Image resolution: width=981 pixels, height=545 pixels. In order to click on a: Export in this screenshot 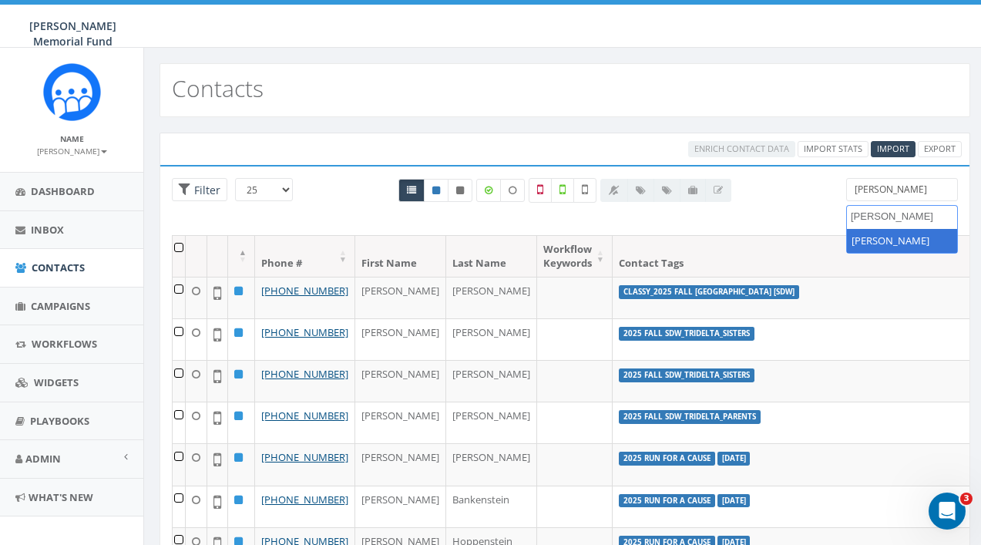, I will do `click(939, 149)`.